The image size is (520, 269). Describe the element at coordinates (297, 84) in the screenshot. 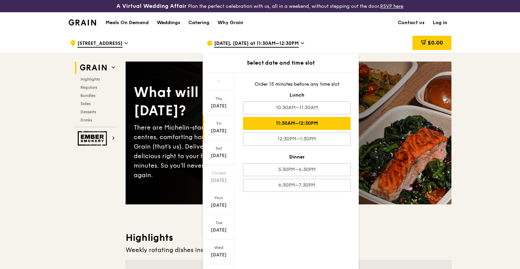

I see `div: Order 15 minutes before any time slot` at that location.